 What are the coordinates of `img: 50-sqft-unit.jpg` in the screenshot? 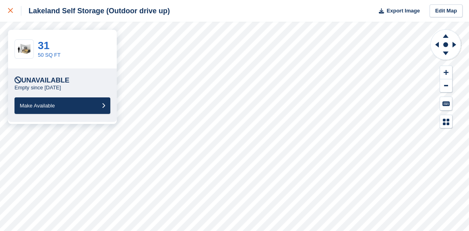 It's located at (24, 49).